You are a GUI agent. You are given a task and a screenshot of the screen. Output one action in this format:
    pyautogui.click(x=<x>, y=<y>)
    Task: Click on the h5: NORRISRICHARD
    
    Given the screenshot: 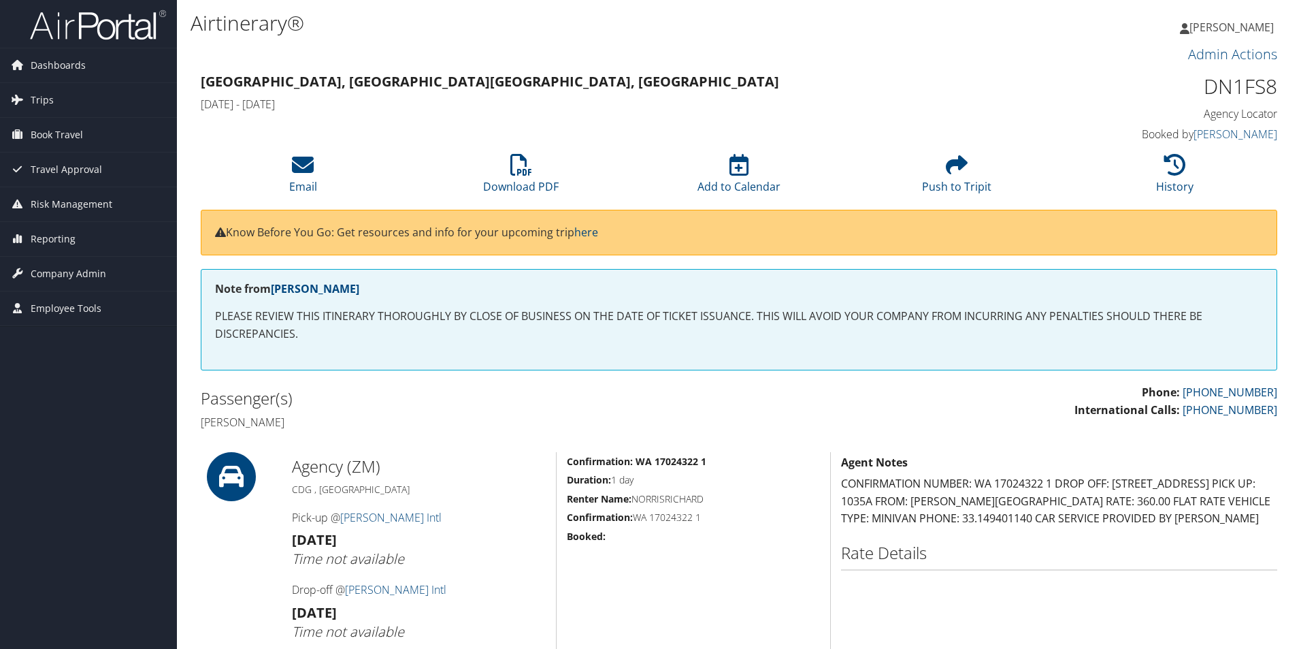 What is the action you would take?
    pyautogui.click(x=693, y=499)
    